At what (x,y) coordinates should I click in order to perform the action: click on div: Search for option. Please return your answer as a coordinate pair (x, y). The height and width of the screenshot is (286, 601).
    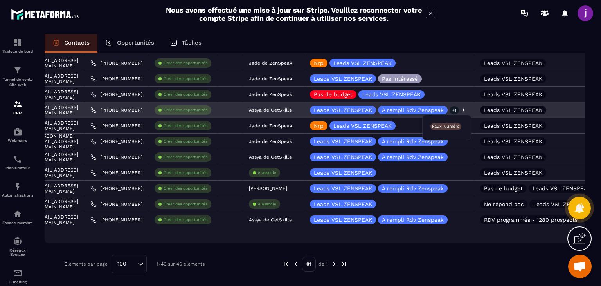
    Looking at the image, I should click on (129, 264).